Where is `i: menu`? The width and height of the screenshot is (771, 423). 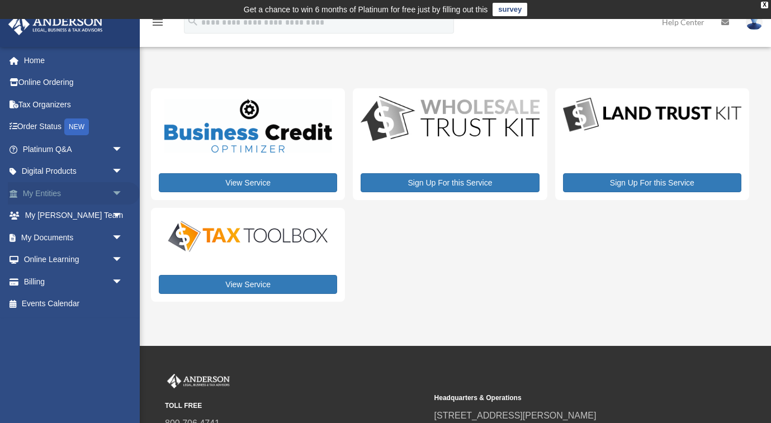
i: menu is located at coordinates (158, 22).